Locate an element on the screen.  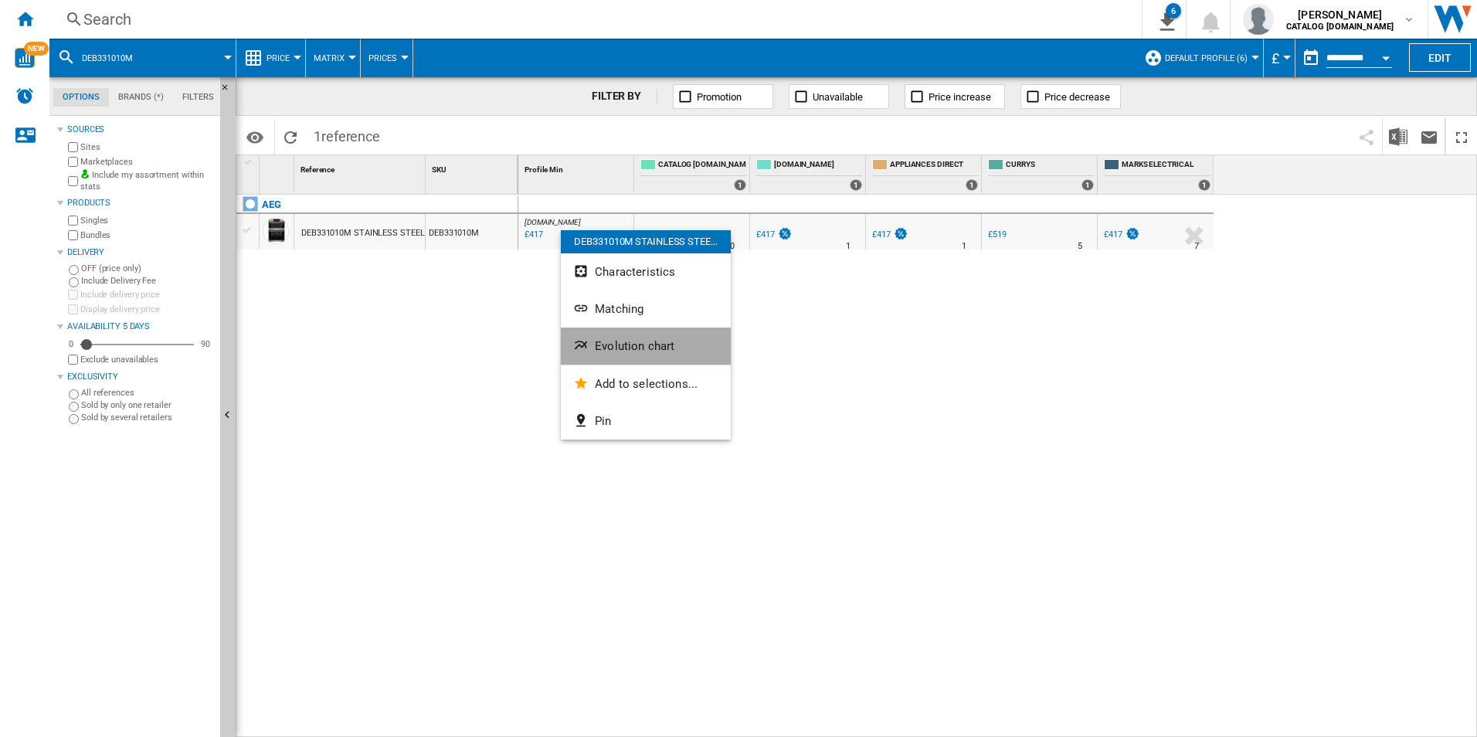
span: Matching is located at coordinates (619, 309).